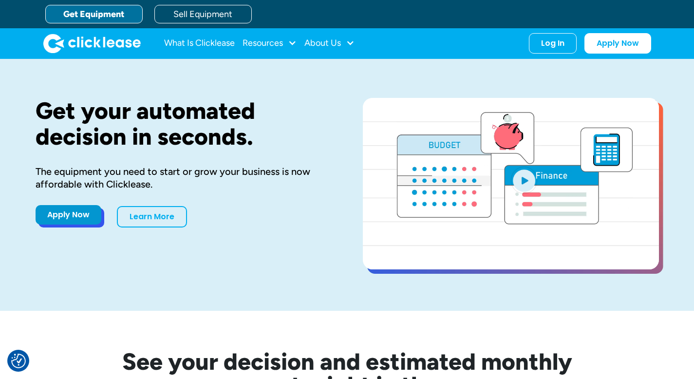  I want to click on h1: Get your automated decision in seconds., so click(184, 124).